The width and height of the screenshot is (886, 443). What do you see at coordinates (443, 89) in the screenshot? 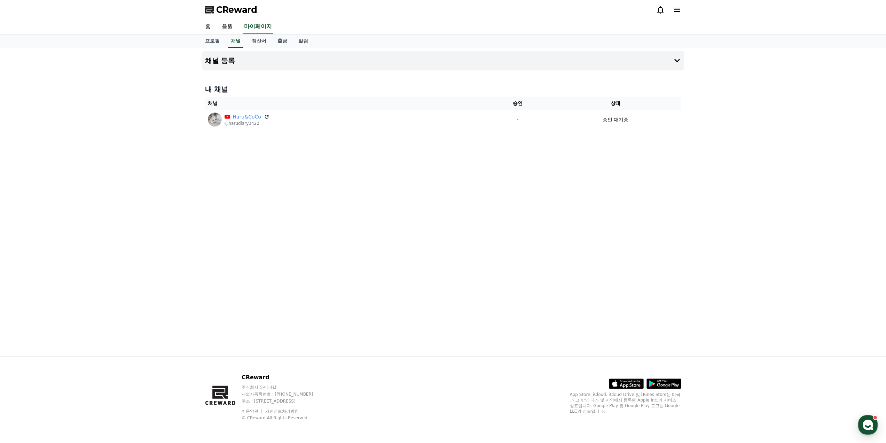
I see `h4: 내 채널` at bounding box center [443, 89].